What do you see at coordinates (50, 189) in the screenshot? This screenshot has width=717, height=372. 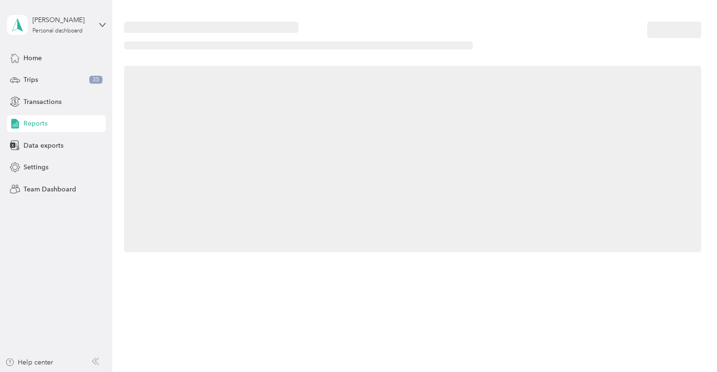 I see `span: Team Dashboard` at bounding box center [50, 189].